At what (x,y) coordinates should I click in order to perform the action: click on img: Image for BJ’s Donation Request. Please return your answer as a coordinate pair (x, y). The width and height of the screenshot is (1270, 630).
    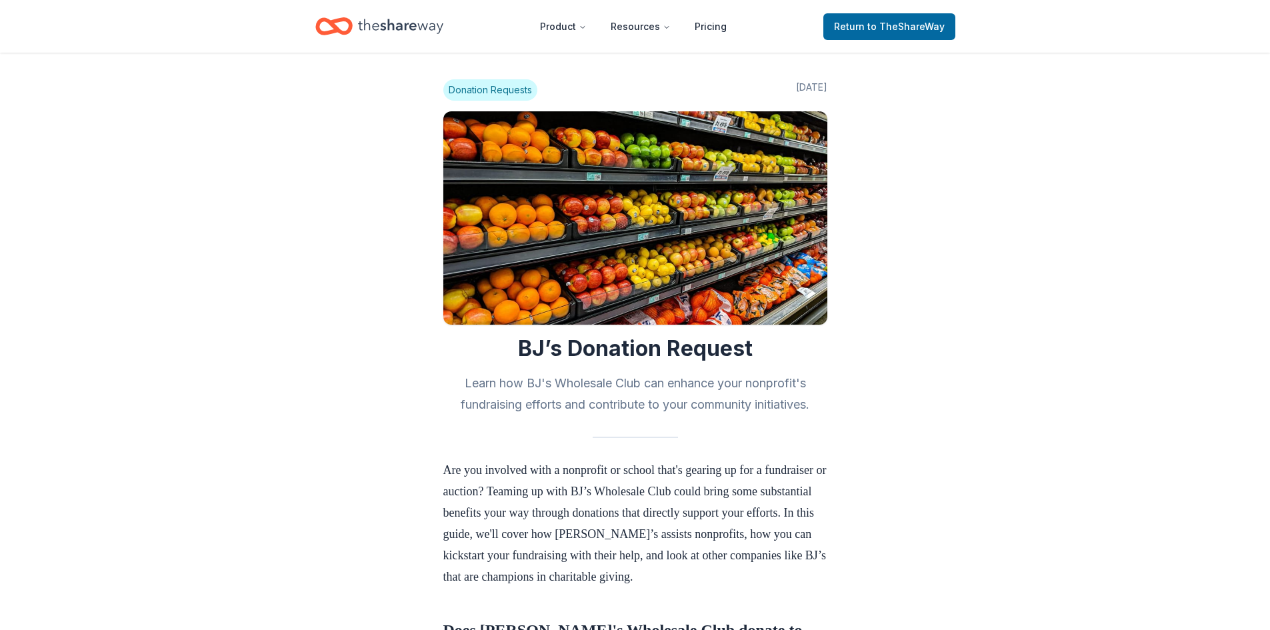
    Looking at the image, I should click on (635, 218).